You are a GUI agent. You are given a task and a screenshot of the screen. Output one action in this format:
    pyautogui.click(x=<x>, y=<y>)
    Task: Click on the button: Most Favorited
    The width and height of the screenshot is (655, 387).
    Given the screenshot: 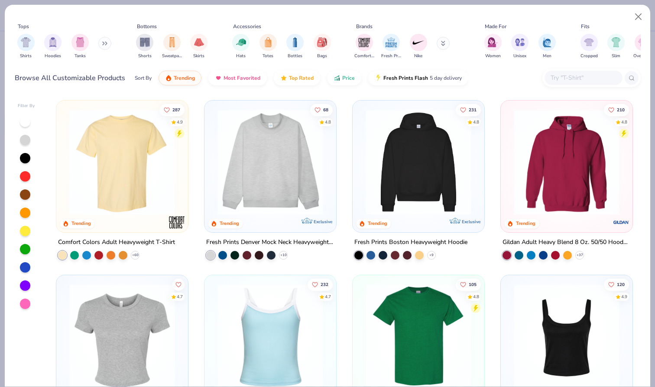 What is the action you would take?
    pyautogui.click(x=237, y=78)
    